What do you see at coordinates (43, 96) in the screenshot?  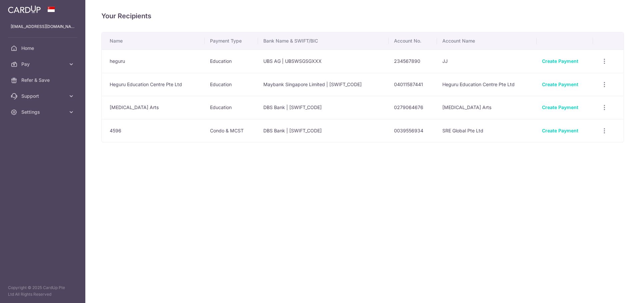 I see `span: Support` at bounding box center [43, 96].